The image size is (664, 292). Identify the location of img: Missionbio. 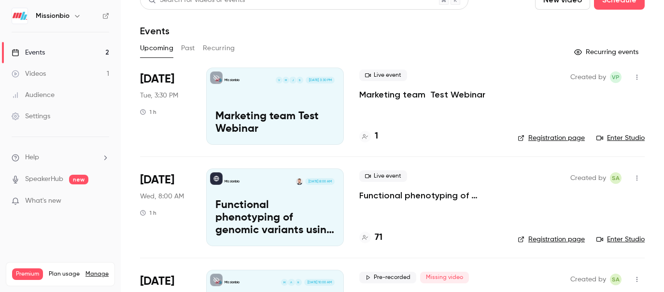
(20, 16).